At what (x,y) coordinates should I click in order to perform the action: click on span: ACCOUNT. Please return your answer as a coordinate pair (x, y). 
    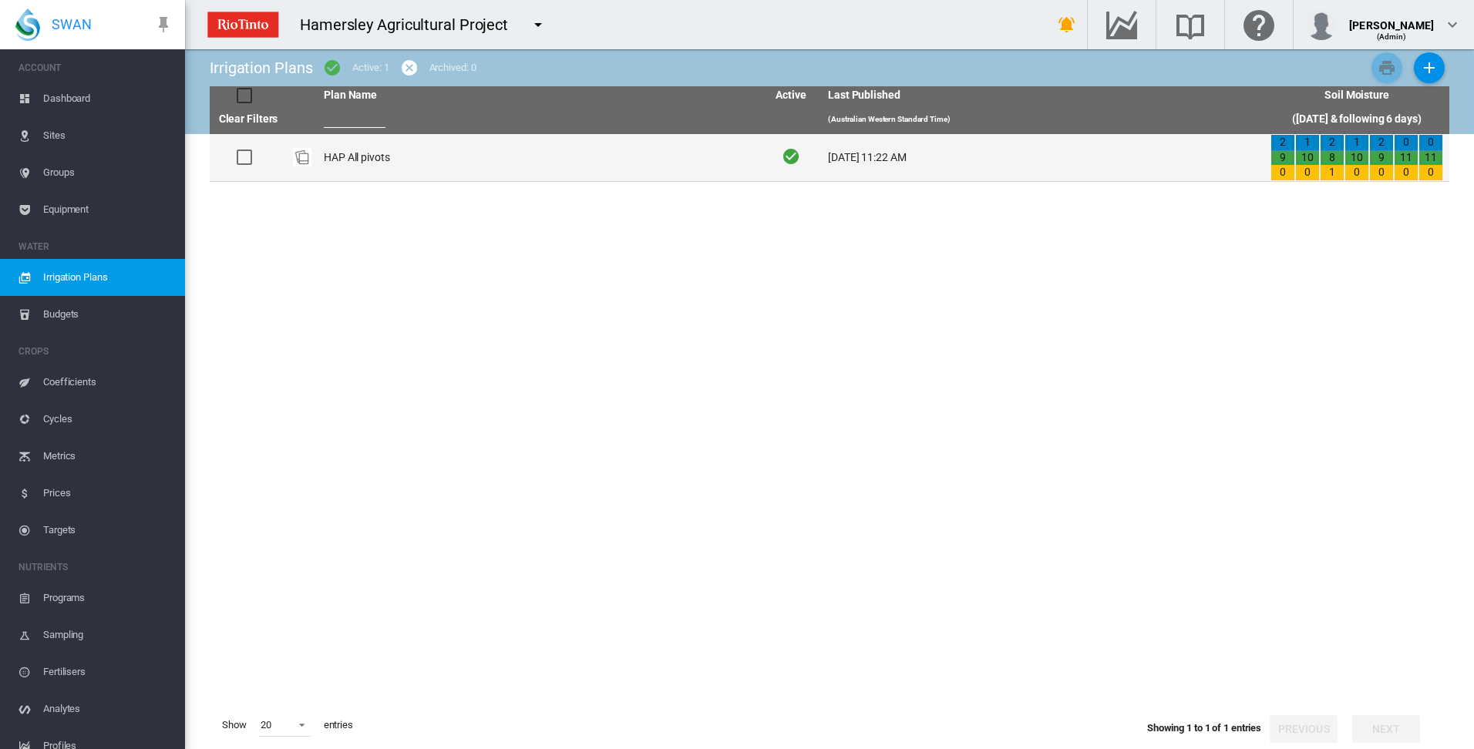
    Looking at the image, I should click on (96, 68).